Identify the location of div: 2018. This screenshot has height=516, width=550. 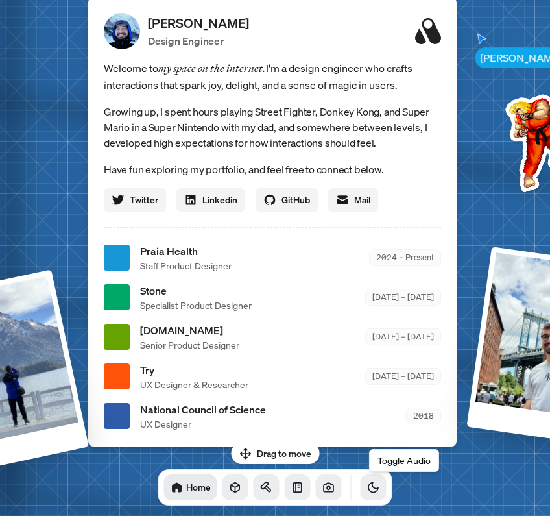
(424, 415).